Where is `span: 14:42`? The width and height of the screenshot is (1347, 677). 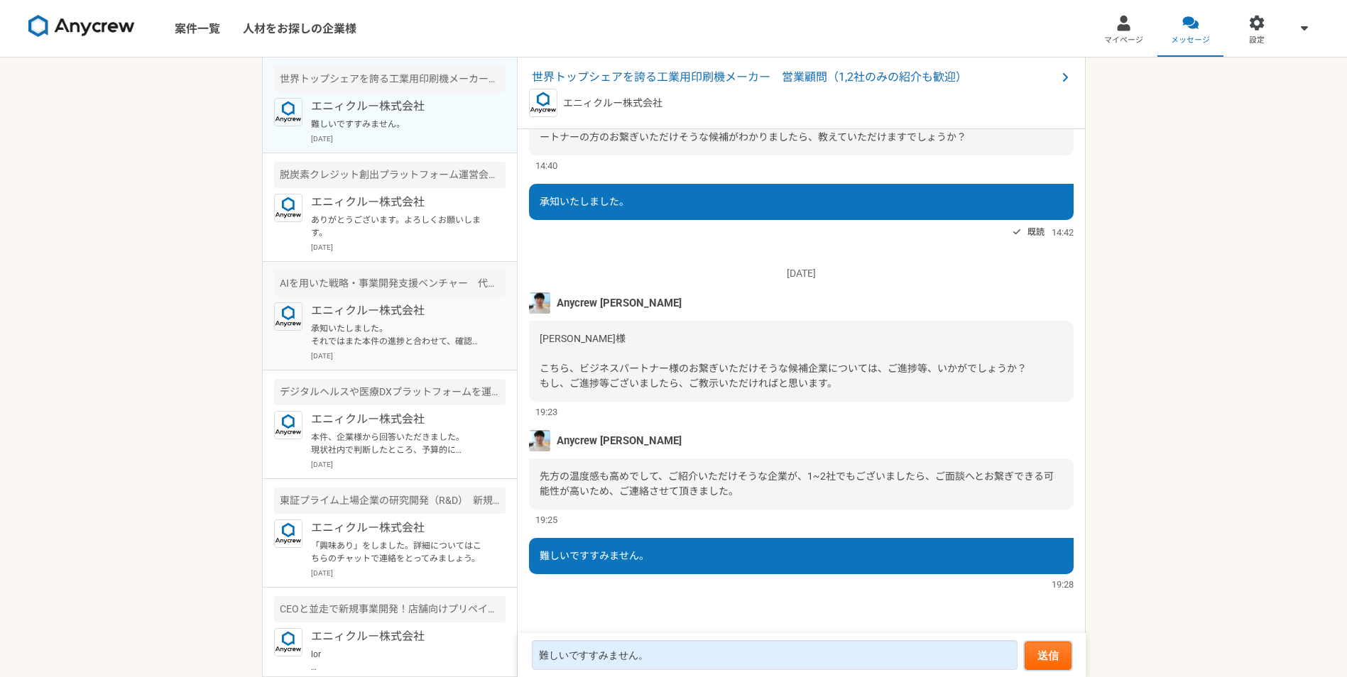
span: 14:42 is located at coordinates (1062, 232).